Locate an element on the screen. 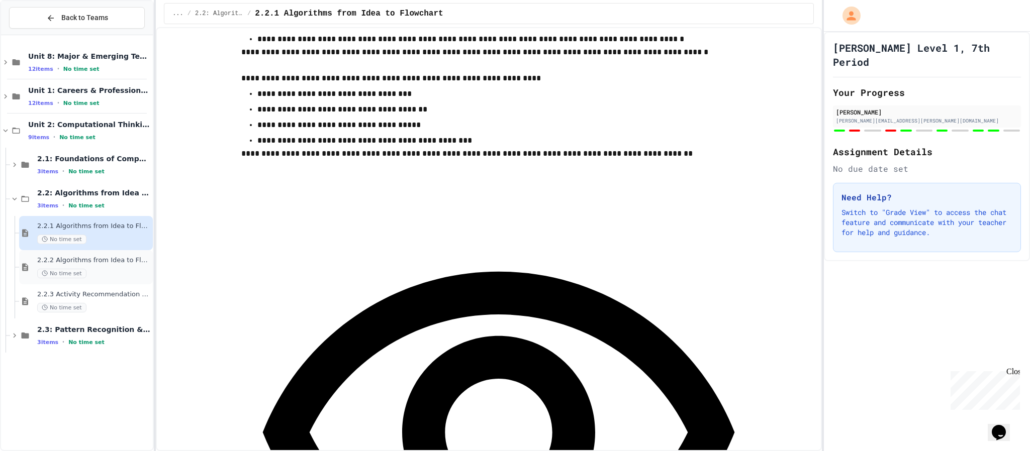  span: 2.2.3 Activity Recommendation Algorithm is located at coordinates (94, 295).